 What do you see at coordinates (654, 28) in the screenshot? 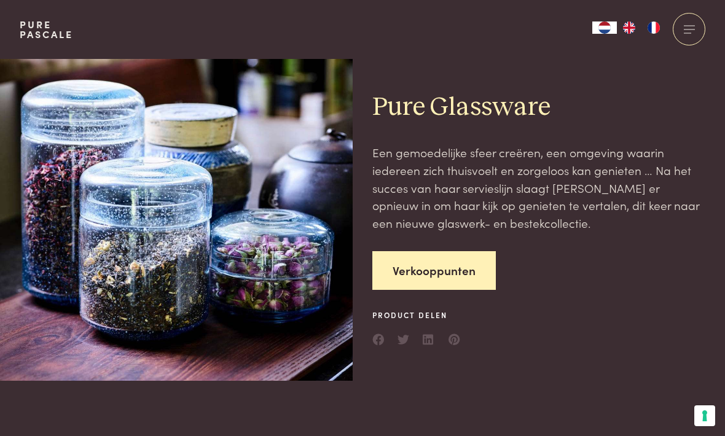
I see `a: FR` at bounding box center [654, 28].